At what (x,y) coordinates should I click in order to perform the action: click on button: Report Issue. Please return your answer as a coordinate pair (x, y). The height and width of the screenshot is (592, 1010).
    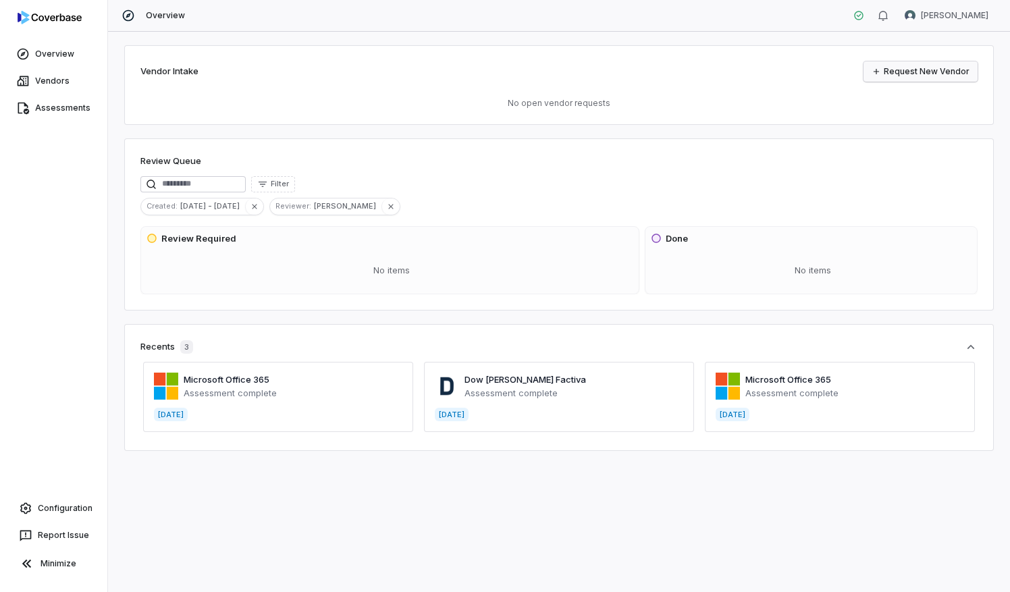
    Looking at the image, I should click on (53, 535).